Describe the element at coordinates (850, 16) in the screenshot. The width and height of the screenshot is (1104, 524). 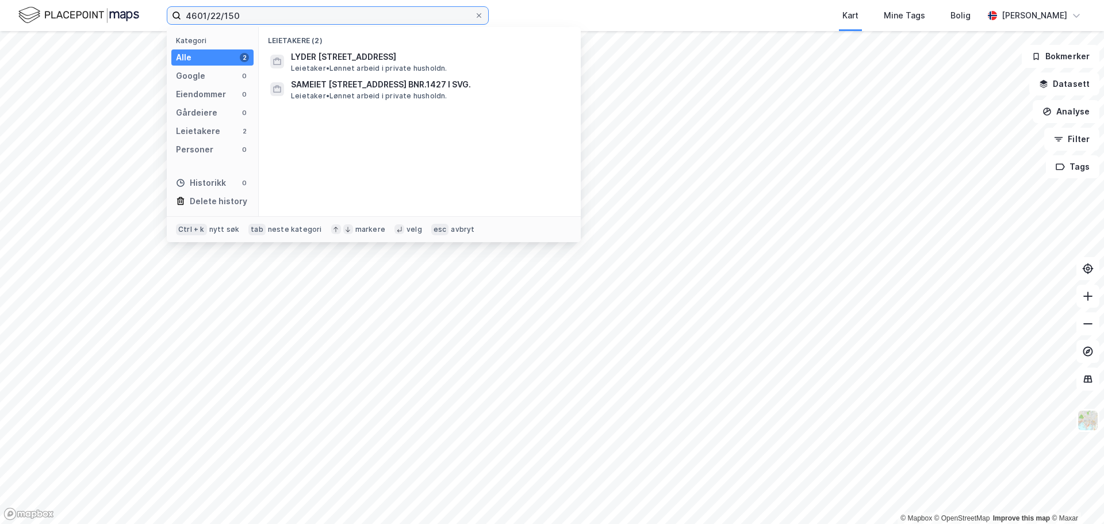
I see `div: Kart` at that location.